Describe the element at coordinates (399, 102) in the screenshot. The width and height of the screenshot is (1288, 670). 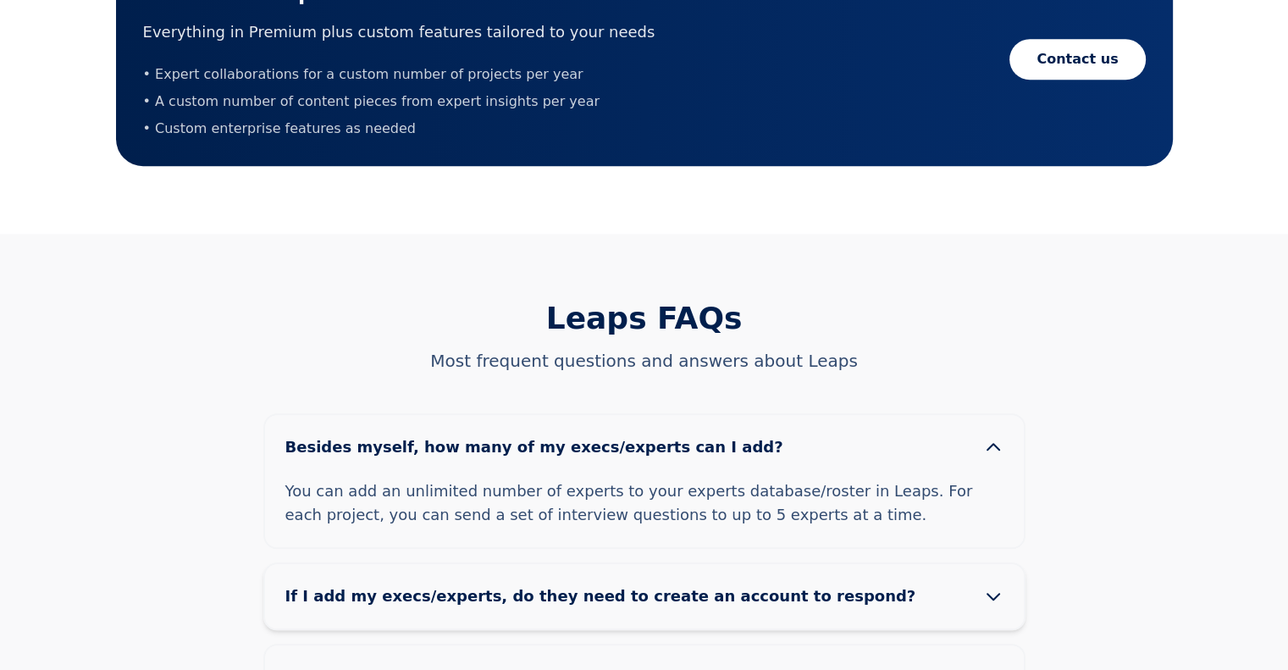
I see `li: • A custom number of content pieces from expert insights per year` at that location.